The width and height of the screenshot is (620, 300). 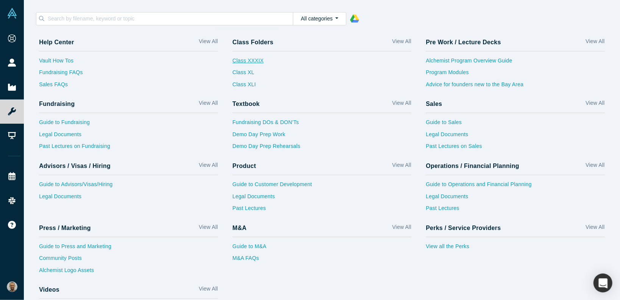 I want to click on a: Guide to Sales, so click(x=515, y=125).